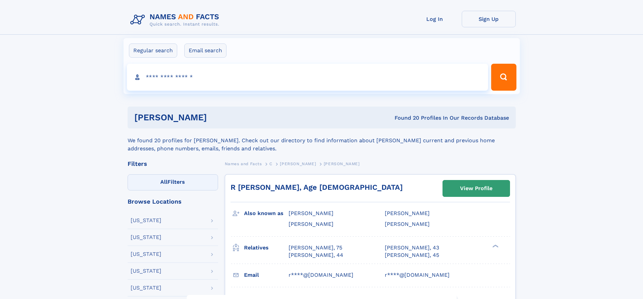 The height and width of the screenshot is (299, 643). What do you see at coordinates (435, 19) in the screenshot?
I see `a: Log In` at bounding box center [435, 19].